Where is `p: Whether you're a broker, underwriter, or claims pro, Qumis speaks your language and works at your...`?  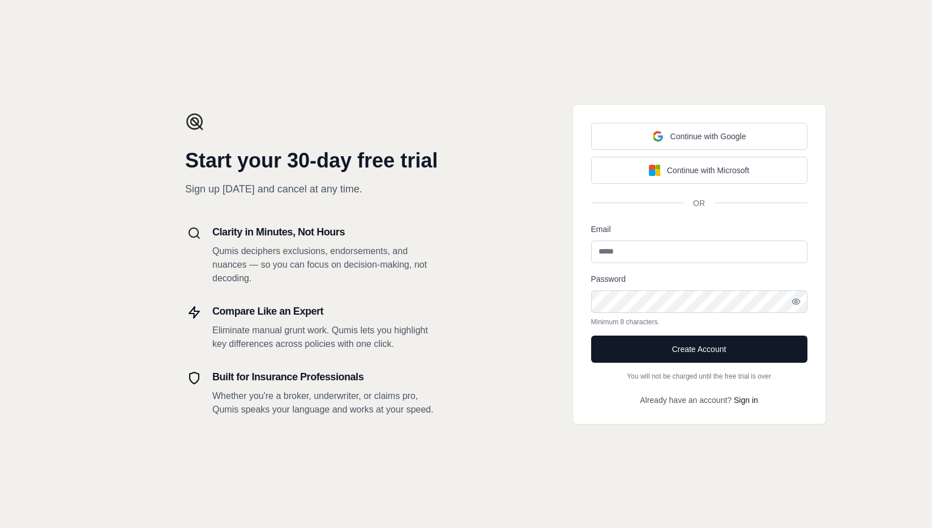
p: Whether you're a broker, underwriter, or claims pro, Qumis speaks your language and works at your... is located at coordinates (326, 403).